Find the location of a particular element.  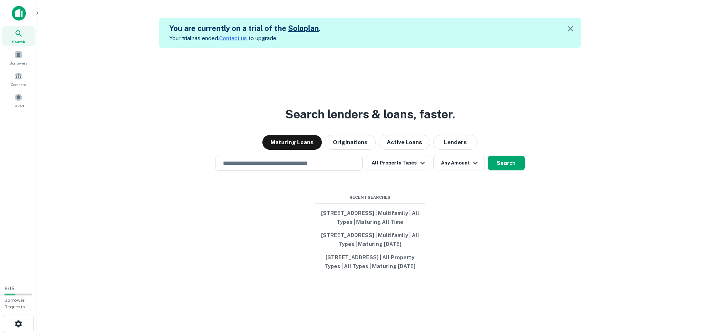

a: Borrowers is located at coordinates (18, 58).